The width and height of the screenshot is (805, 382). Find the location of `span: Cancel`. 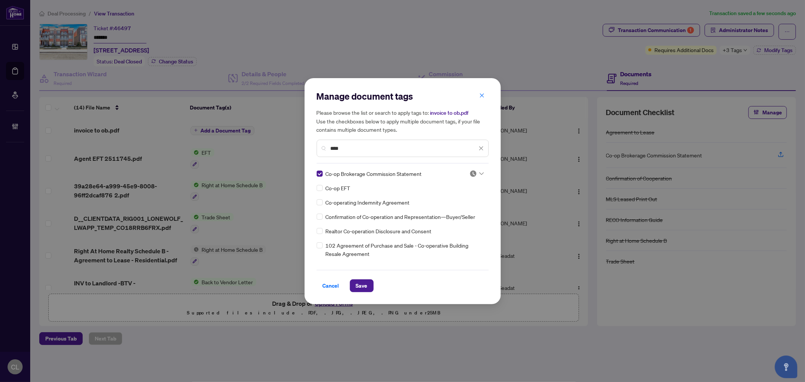

span: Cancel is located at coordinates (331, 286).